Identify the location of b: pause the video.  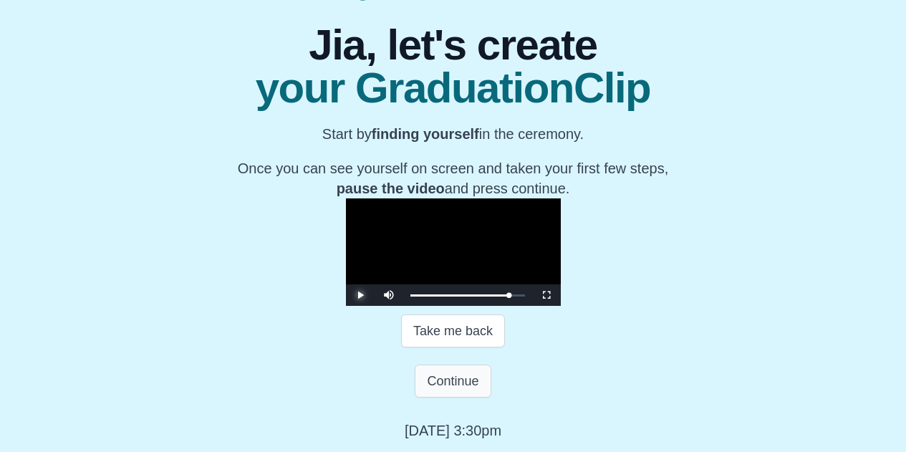
(390, 188).